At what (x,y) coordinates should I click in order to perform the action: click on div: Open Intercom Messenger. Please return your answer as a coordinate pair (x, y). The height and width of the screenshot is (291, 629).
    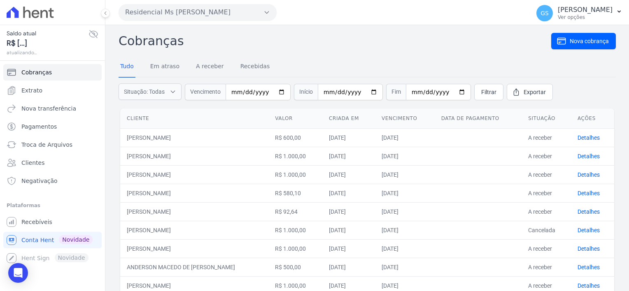
    Looking at the image, I should click on (18, 273).